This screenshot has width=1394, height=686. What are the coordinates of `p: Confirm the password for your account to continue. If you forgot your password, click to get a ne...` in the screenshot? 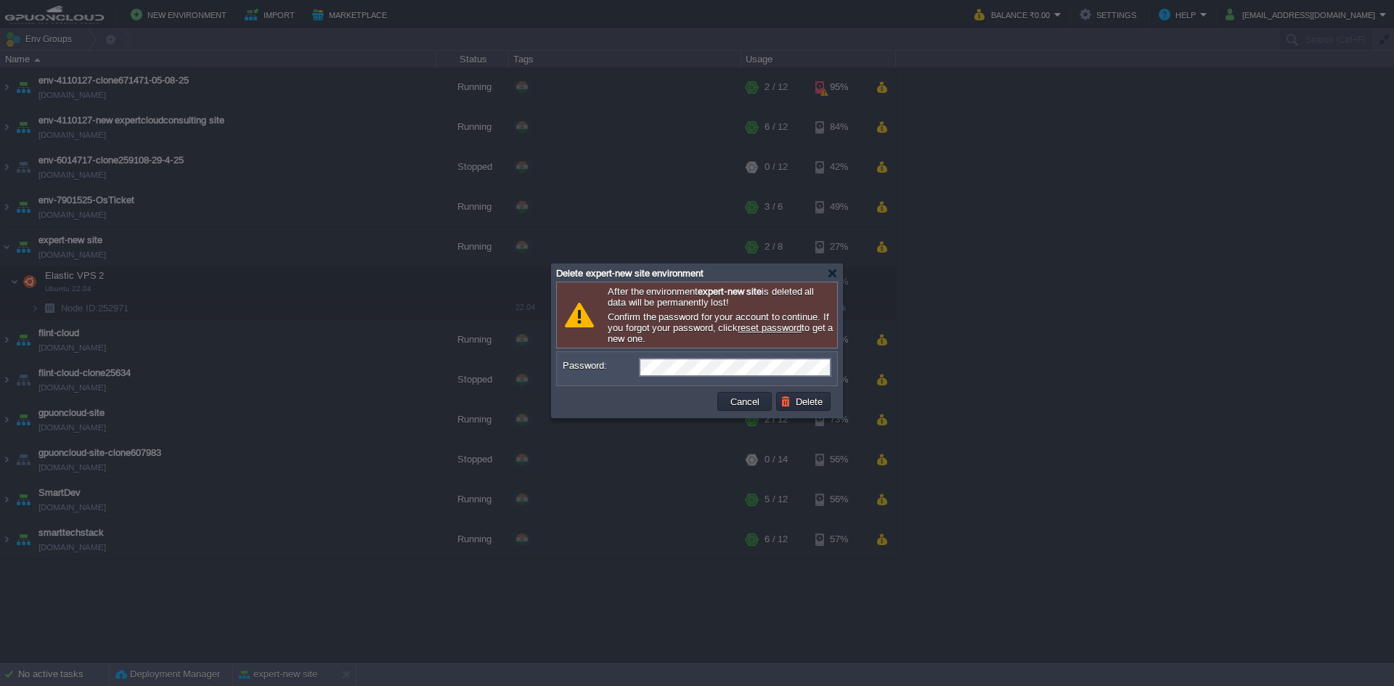 It's located at (720, 327).